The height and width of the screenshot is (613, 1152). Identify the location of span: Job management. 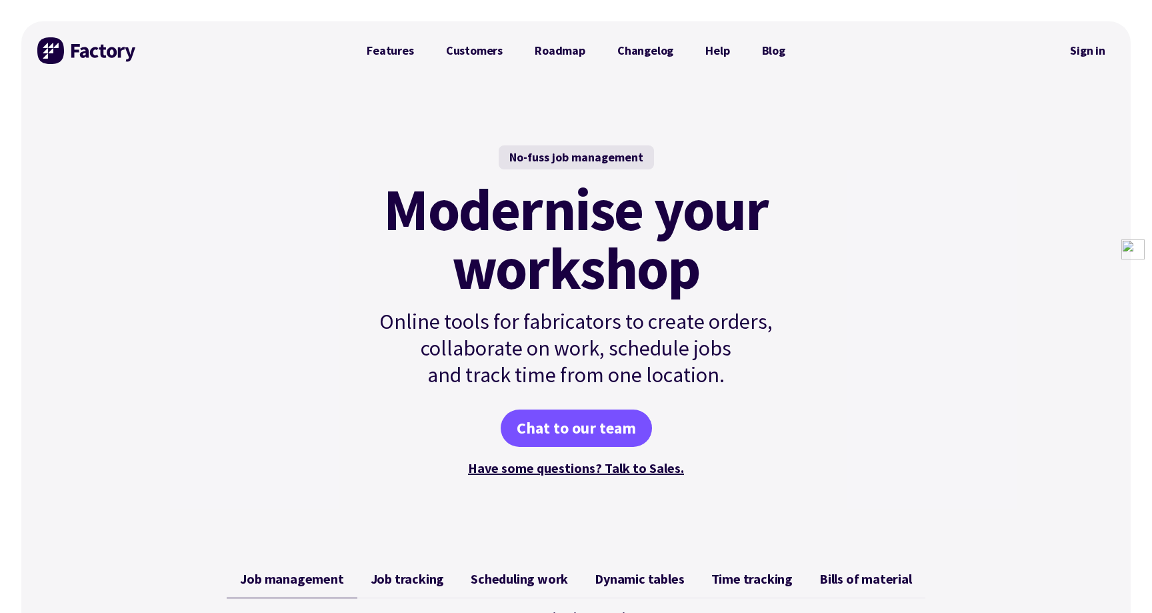
(291, 579).